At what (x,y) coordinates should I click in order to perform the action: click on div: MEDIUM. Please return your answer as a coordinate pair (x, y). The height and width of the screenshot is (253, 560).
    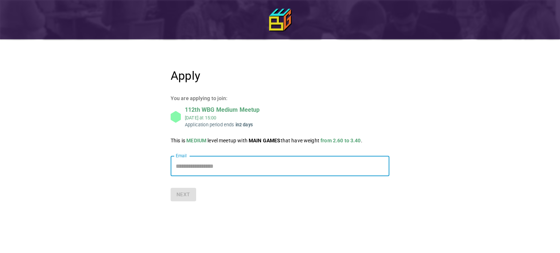
    Looking at the image, I should click on (196, 141).